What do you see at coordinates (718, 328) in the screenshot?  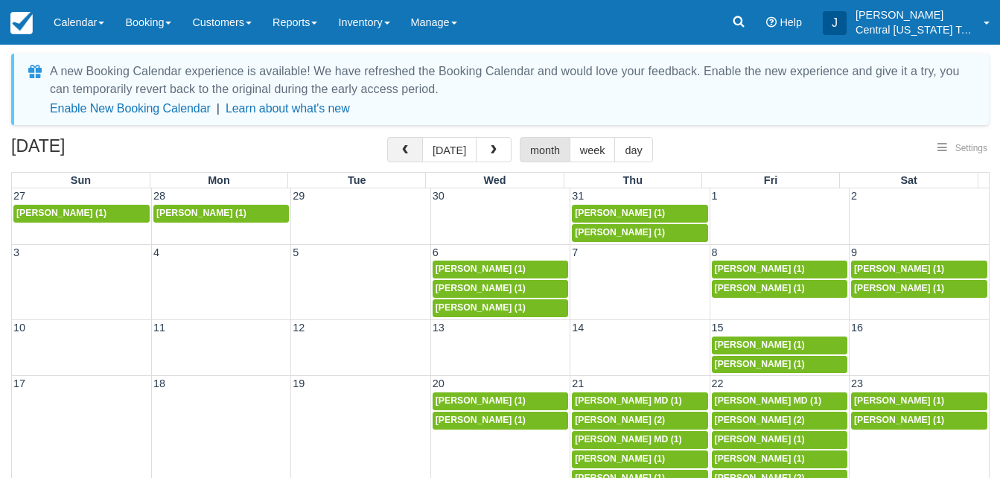 I see `span: 15` at bounding box center [718, 328].